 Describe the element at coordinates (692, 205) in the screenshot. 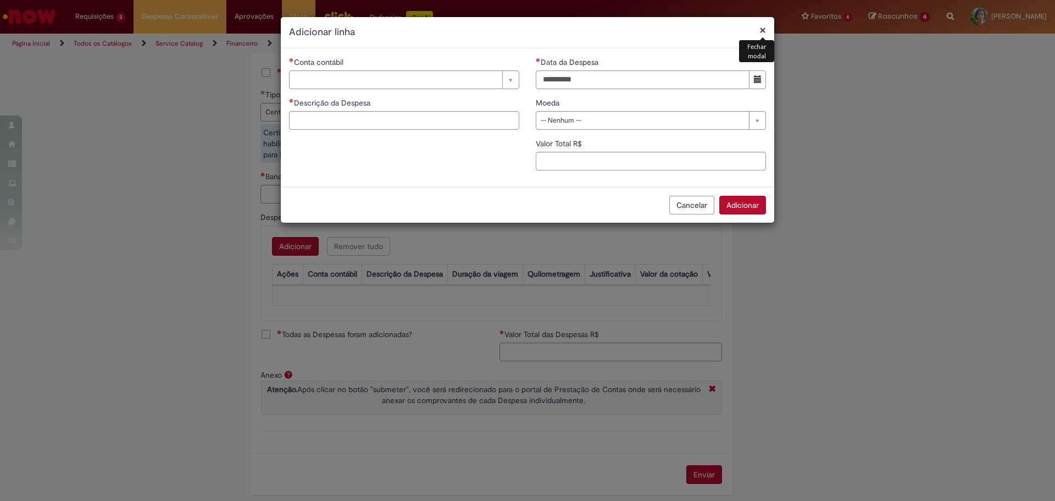

I see `button: Cancelar` at that location.